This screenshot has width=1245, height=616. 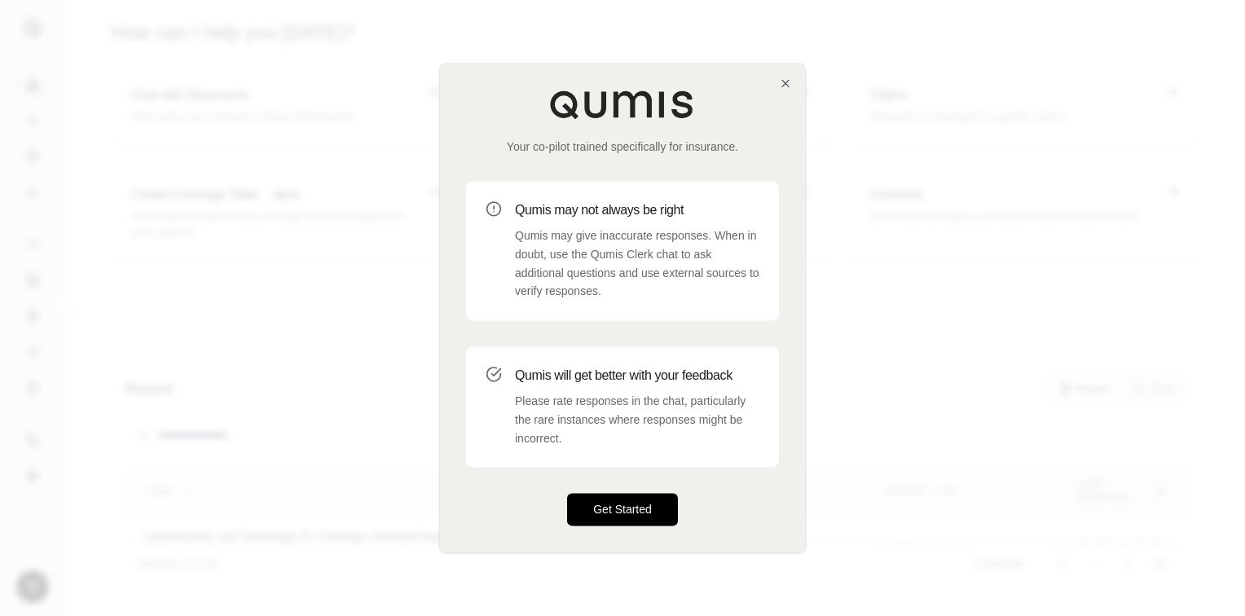 What do you see at coordinates (637, 376) in the screenshot?
I see `h3: Qumis will get better with your feedback` at bounding box center [637, 376].